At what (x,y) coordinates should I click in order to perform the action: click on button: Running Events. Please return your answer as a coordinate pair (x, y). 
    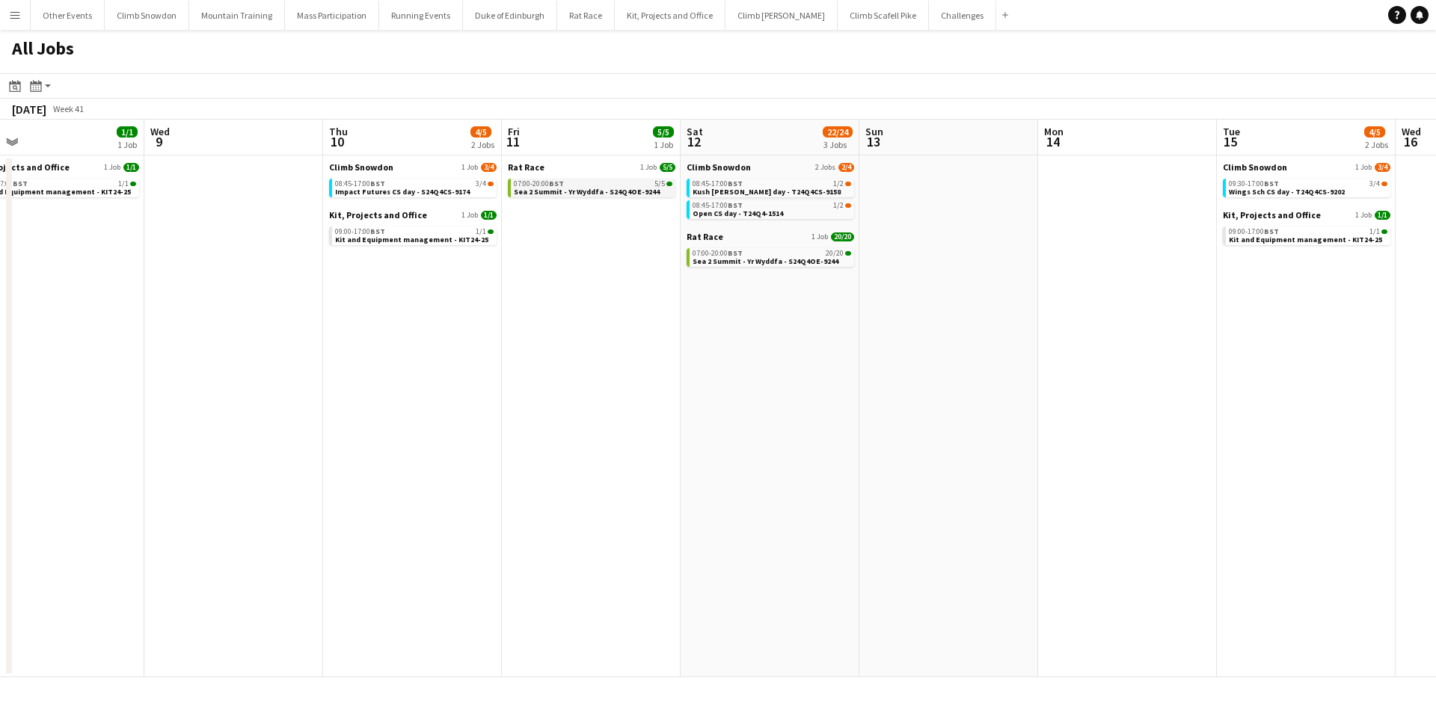
    Looking at the image, I should click on (421, 15).